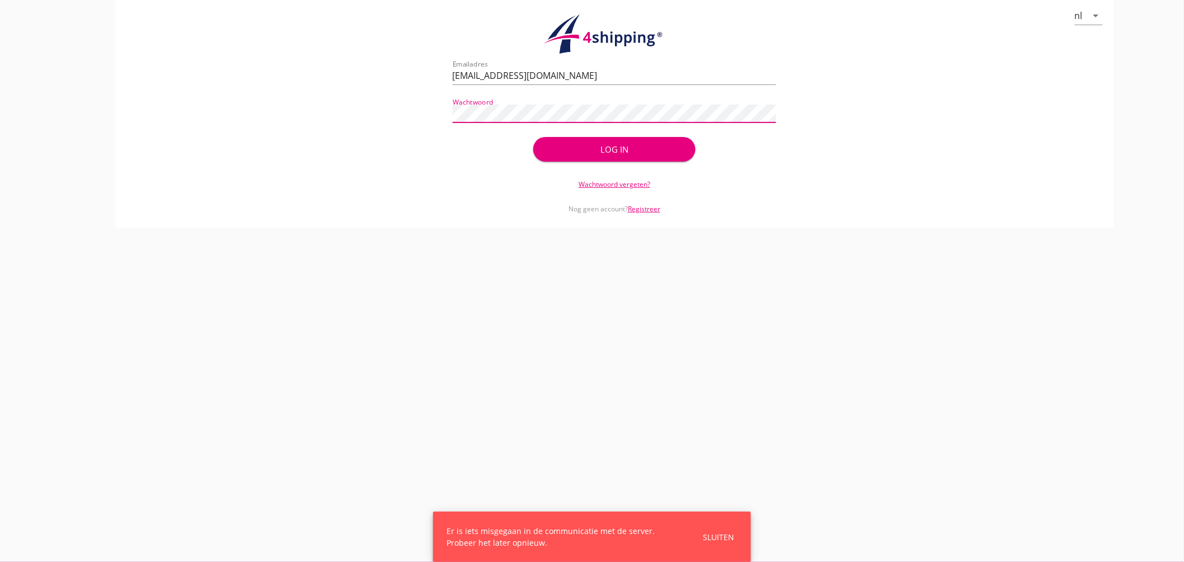  I want to click on img: logo.1f945f1d.svg, so click(614, 34).